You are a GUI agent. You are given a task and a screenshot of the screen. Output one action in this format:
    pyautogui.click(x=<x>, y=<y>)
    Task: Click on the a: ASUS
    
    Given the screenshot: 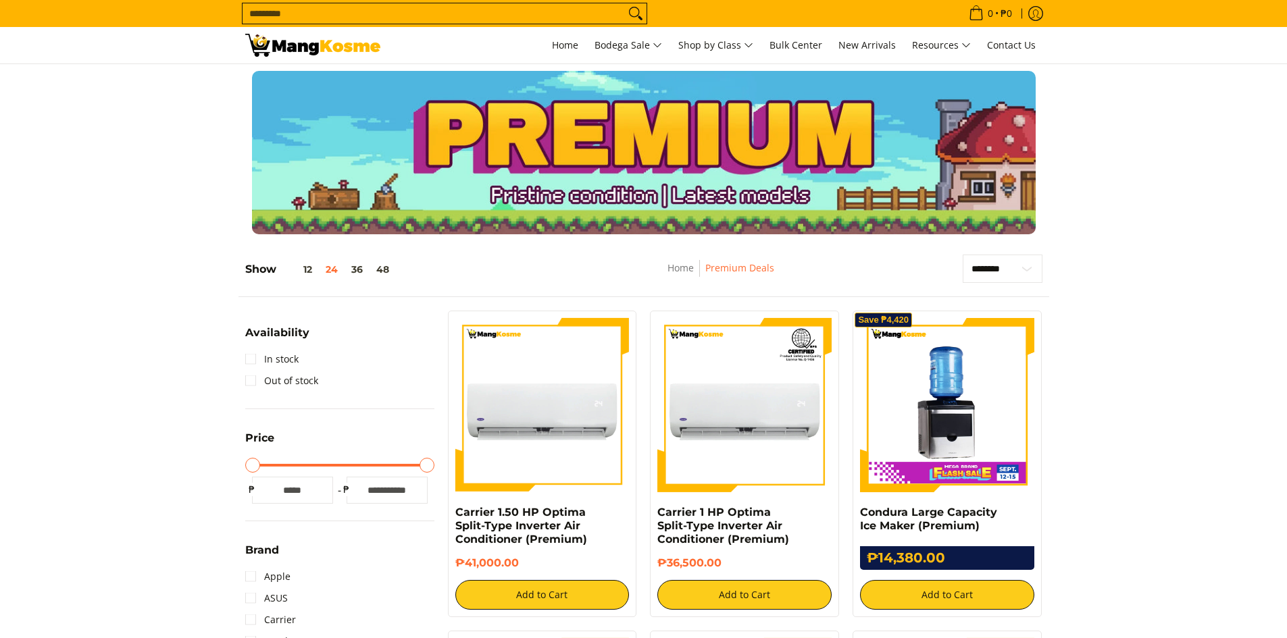 What is the action you would take?
    pyautogui.click(x=266, y=598)
    